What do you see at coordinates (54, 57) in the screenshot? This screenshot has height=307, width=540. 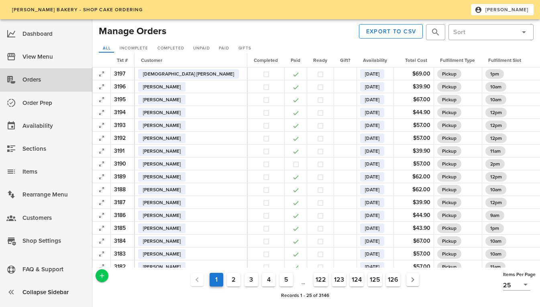 I see `div: View Menu` at bounding box center [54, 57].